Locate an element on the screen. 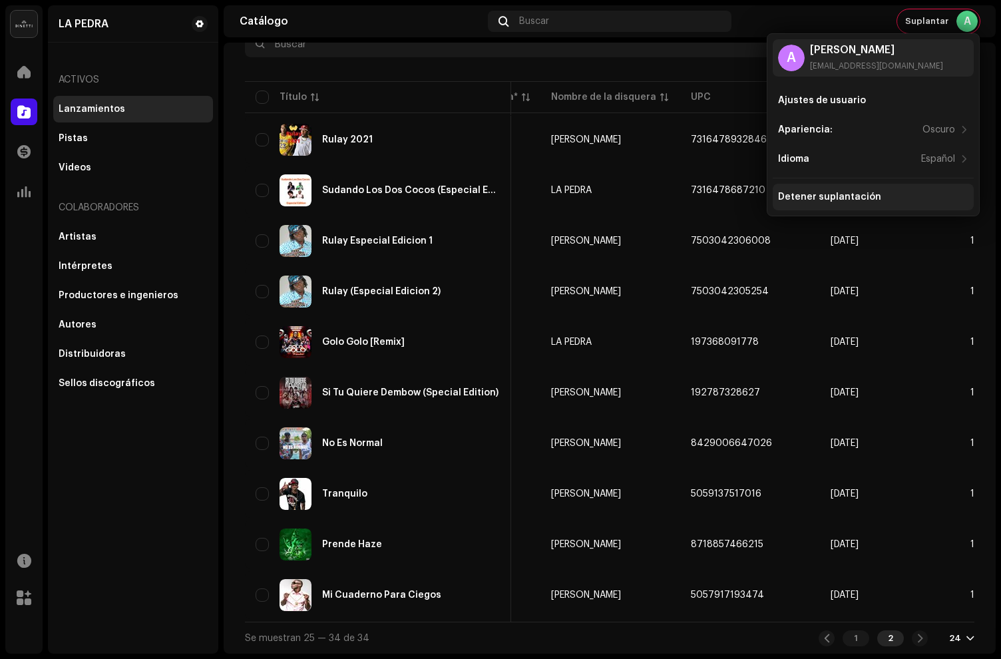 The height and width of the screenshot is (659, 1001). img: 02a7c2d3-3c89-4098-b12f-2ff2945c95ee is located at coordinates (24, 24).